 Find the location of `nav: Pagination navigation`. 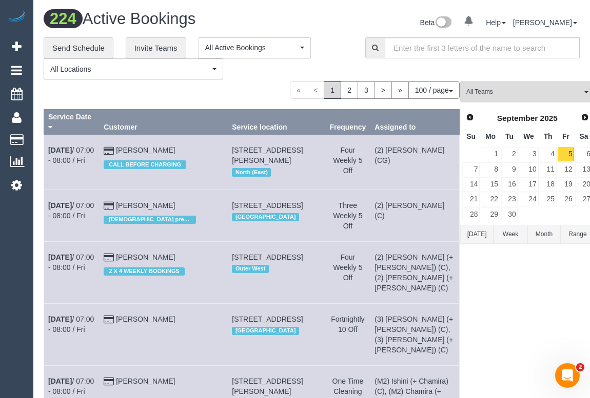

nav: Pagination navigation is located at coordinates (374, 90).